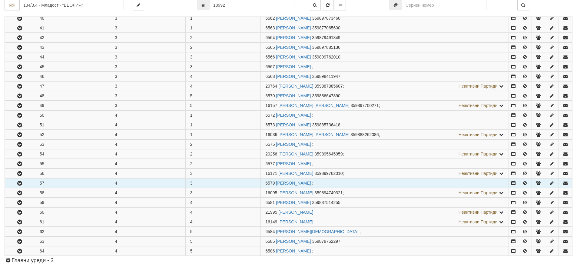  I want to click on span: 359894749321, so click(328, 193).